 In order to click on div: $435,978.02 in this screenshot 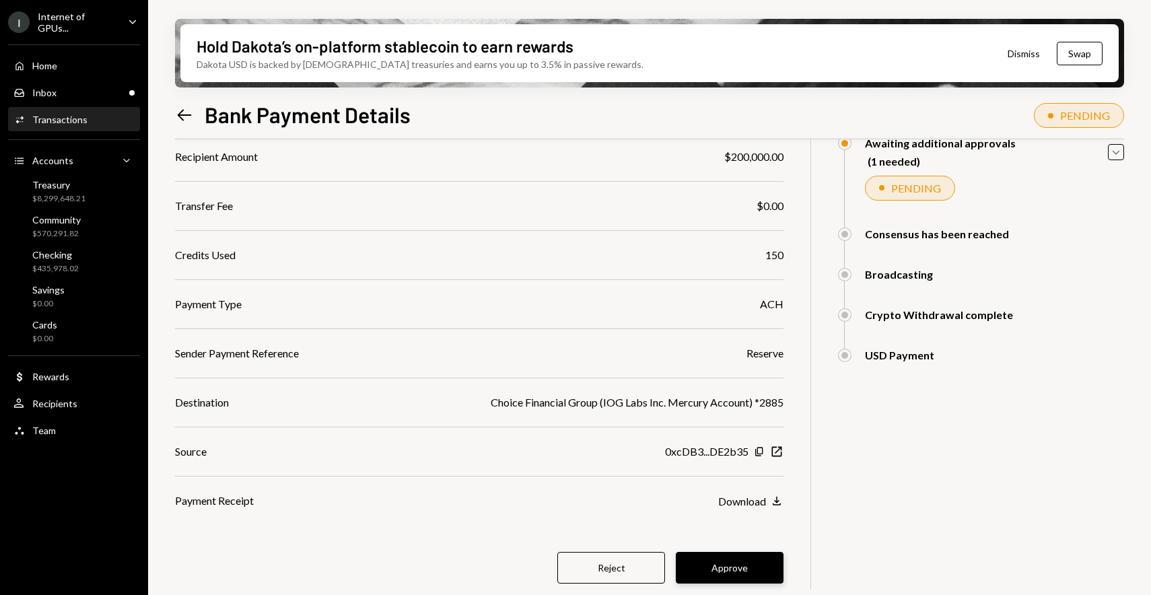, I will do `click(55, 269)`.